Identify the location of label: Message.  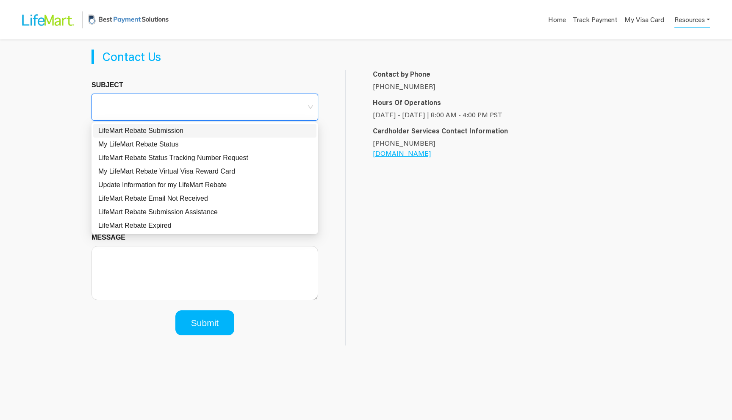
(111, 238).